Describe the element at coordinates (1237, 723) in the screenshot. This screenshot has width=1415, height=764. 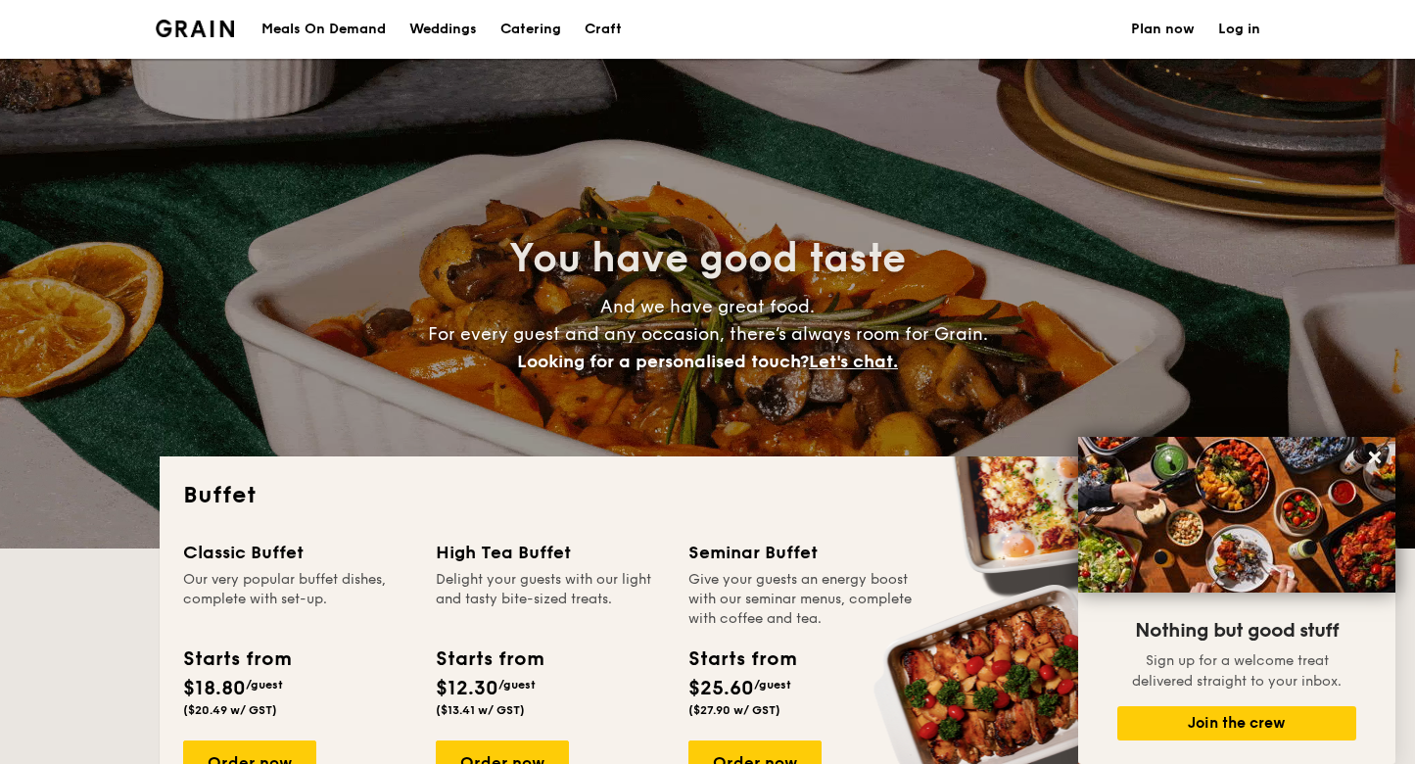
I see `button: Join the crew` at that location.